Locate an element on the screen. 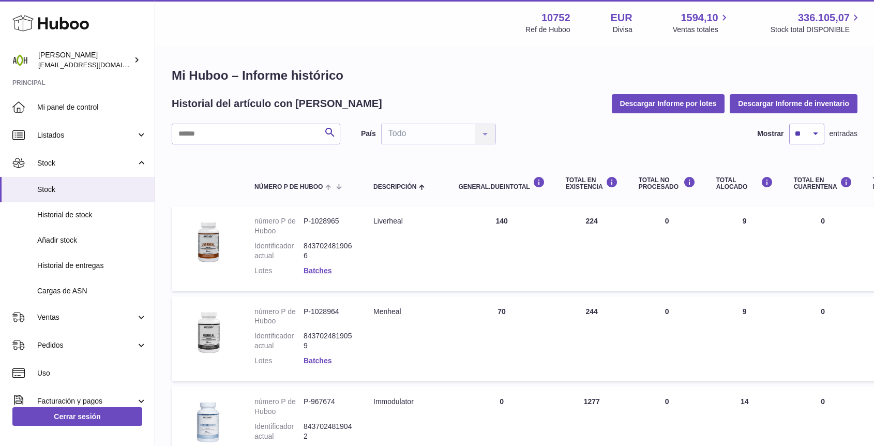  h1: Mi Huboo – Informe histórico is located at coordinates (515, 76).